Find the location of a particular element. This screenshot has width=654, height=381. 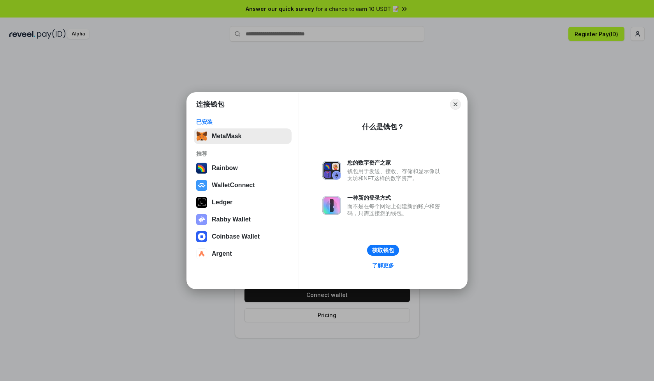

div: 获取钱包 is located at coordinates (383, 250).